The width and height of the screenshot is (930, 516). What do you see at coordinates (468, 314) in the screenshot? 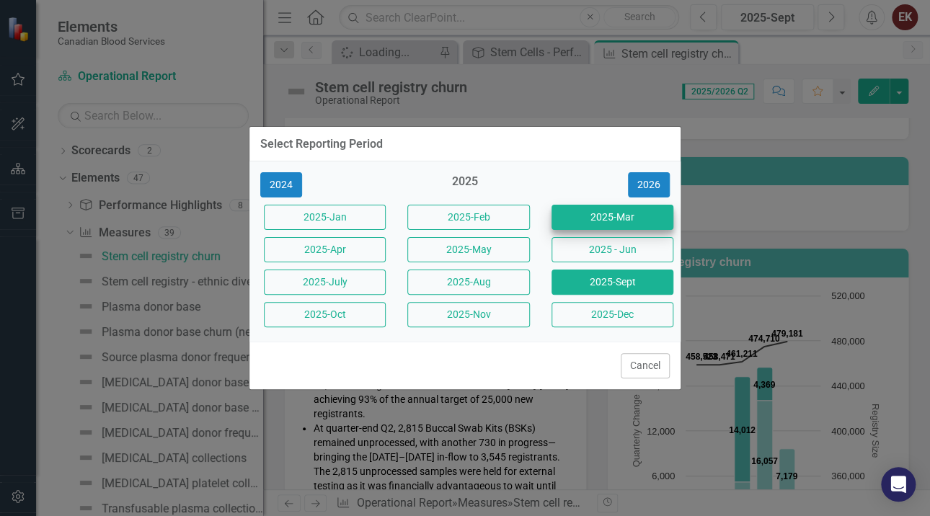
I see `button: 2025-Nov` at bounding box center [468, 314].